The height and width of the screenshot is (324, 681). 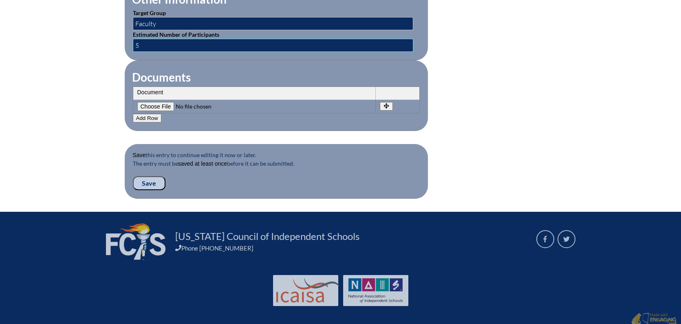 What do you see at coordinates (136, 241) in the screenshot?
I see `img: FCIS_logo_white` at bounding box center [136, 241].